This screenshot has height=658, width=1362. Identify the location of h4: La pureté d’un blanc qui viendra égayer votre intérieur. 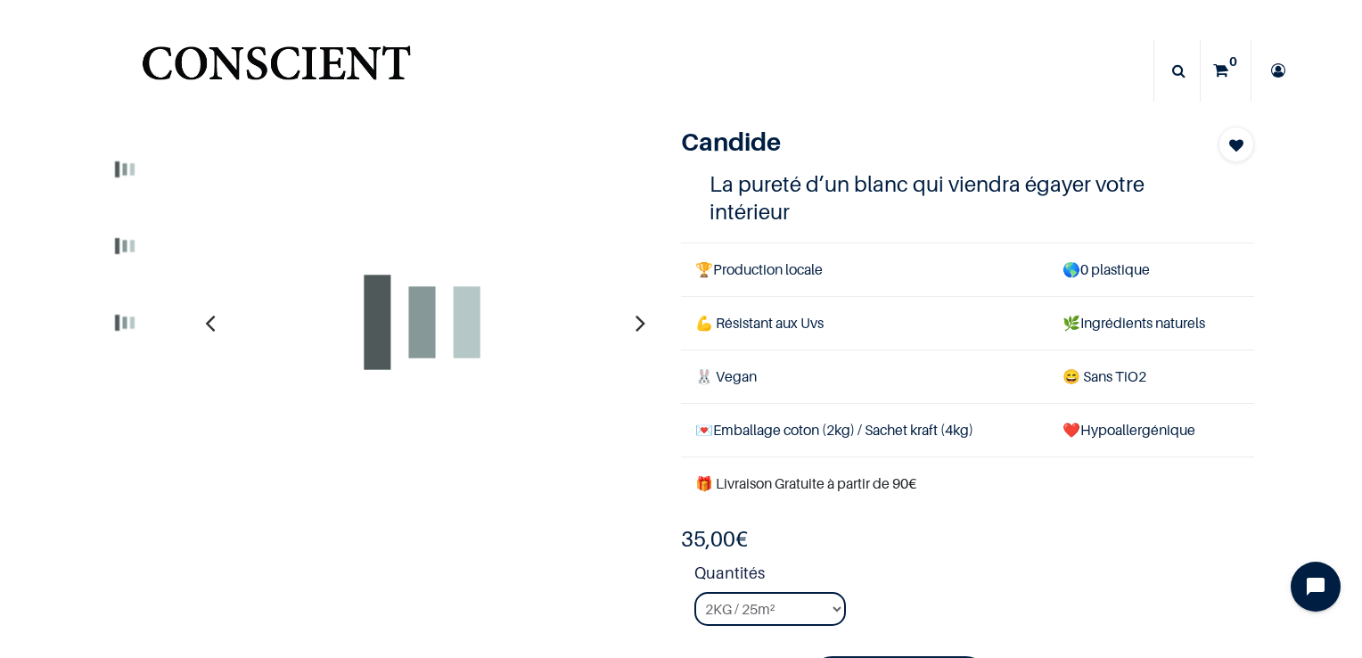
(967, 198).